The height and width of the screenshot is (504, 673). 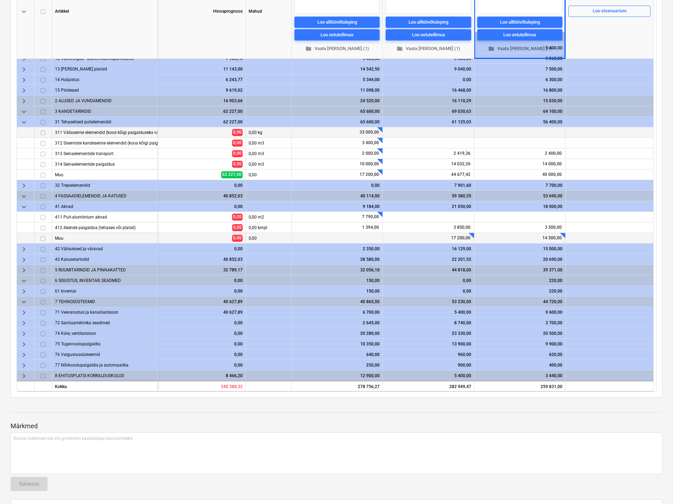 What do you see at coordinates (520, 185) in the screenshot?
I see `div: 7 700,00` at bounding box center [520, 185].